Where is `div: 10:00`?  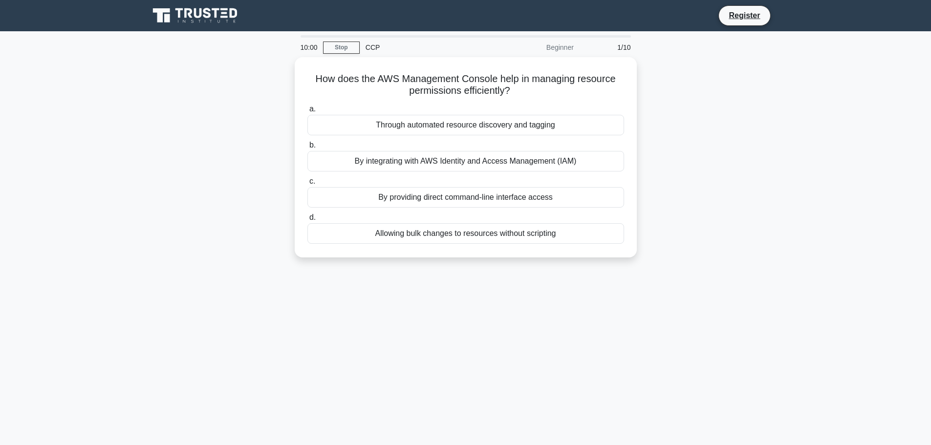
div: 10:00 is located at coordinates (309, 47).